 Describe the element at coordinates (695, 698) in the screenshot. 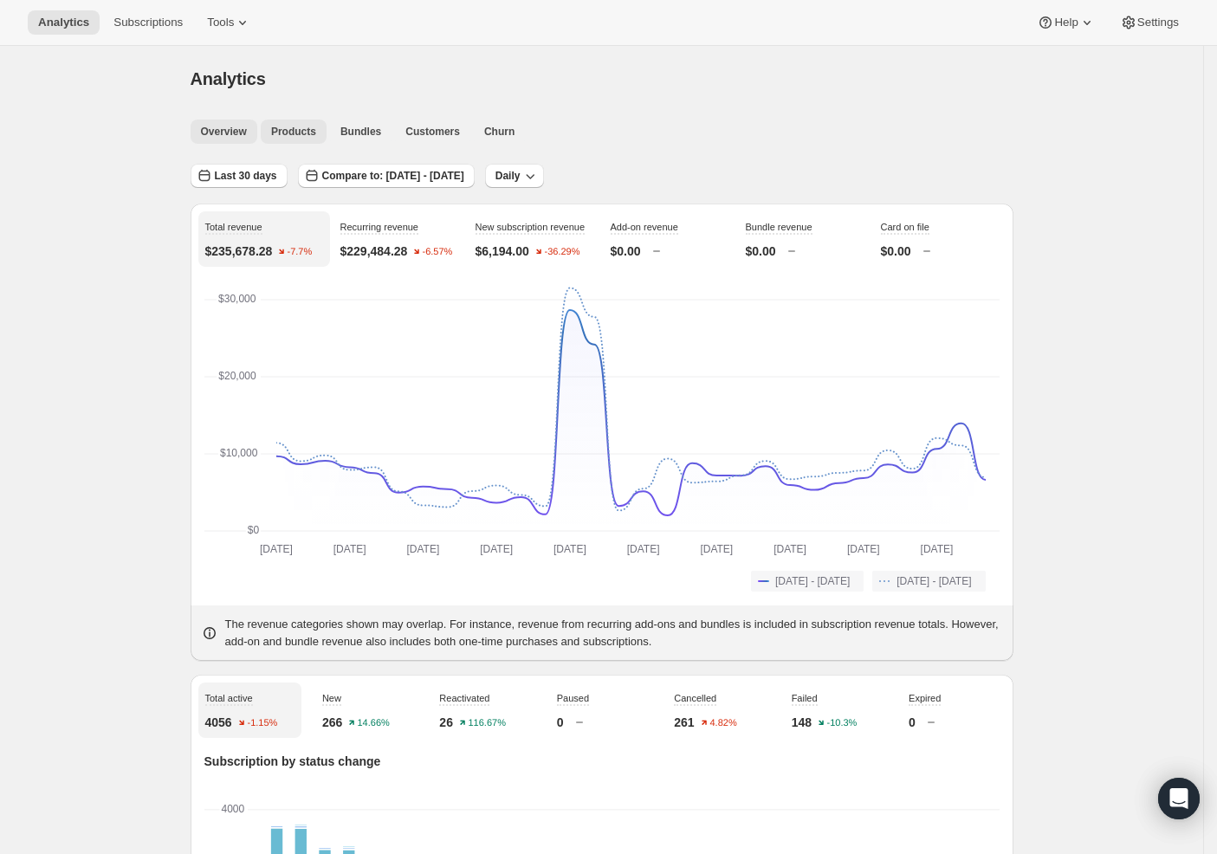

I see `span: Cancelled` at that location.